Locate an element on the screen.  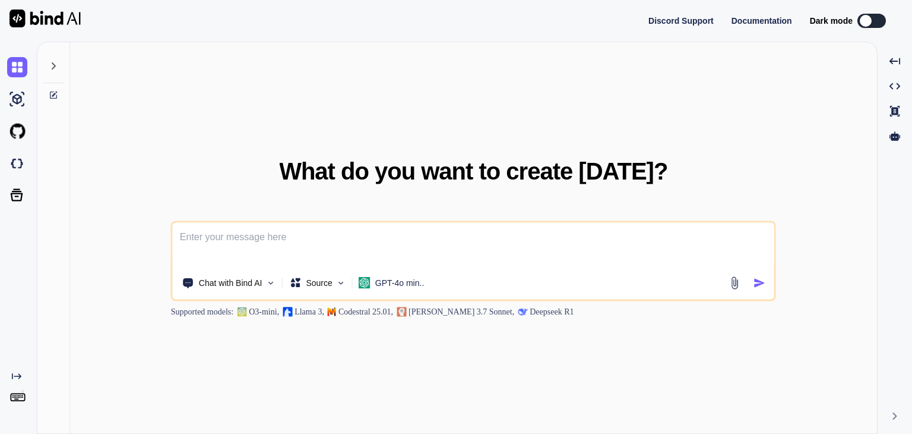
p: Deepseek R1 is located at coordinates (552, 312).